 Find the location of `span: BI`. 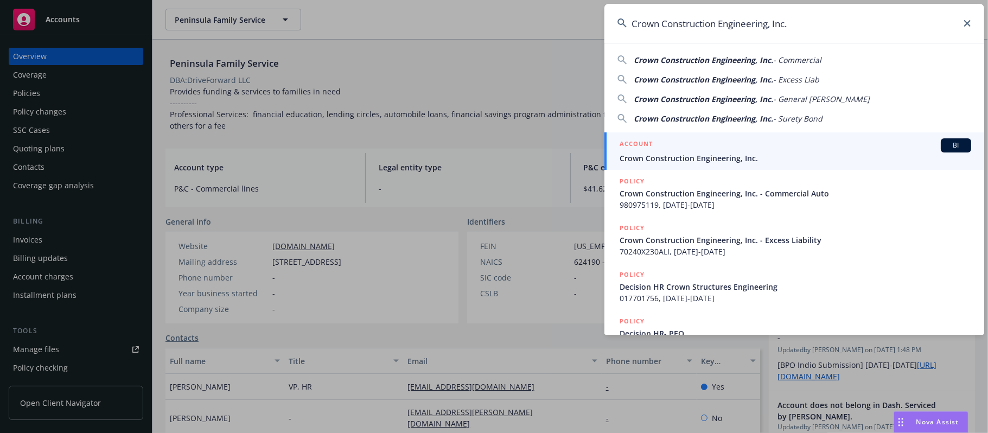

span: BI is located at coordinates (956, 145).